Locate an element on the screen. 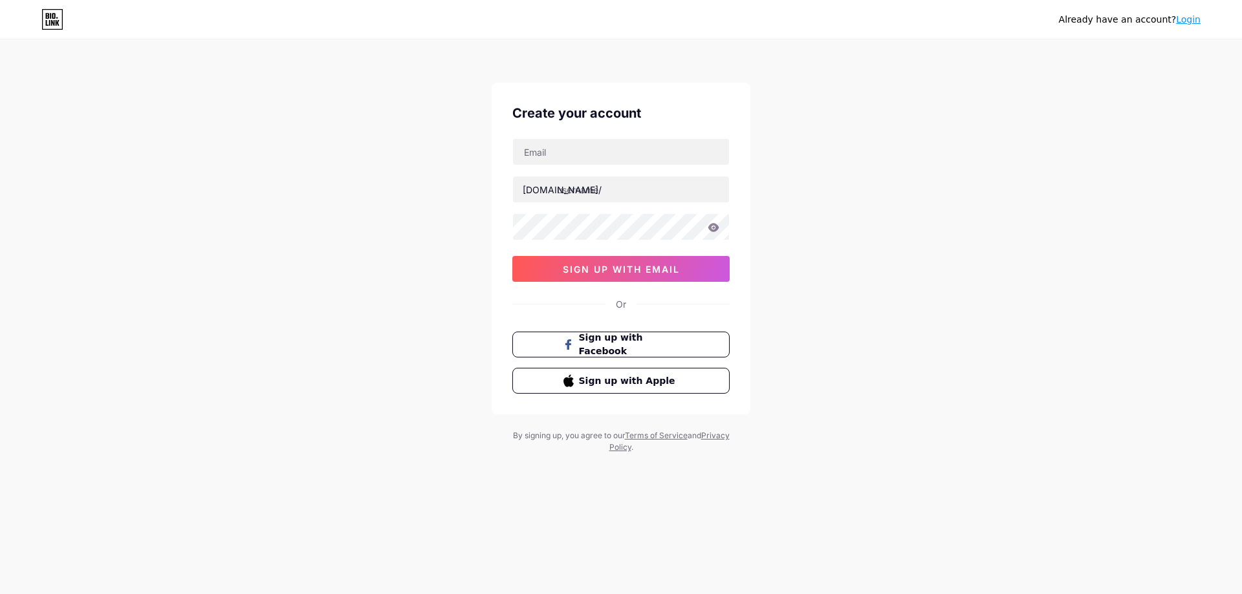  a: Sign up with Facebook is located at coordinates (621, 345).